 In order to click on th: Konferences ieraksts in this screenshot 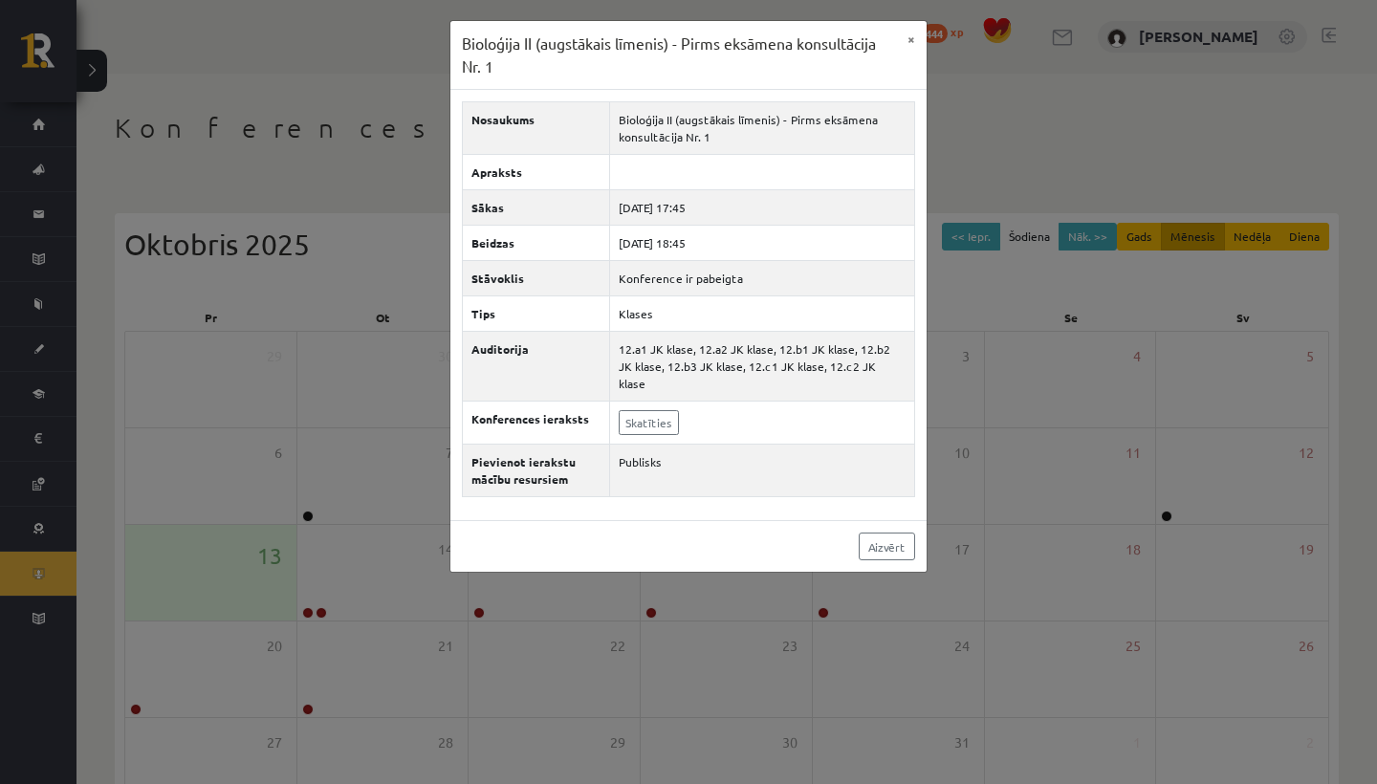, I will do `click(536, 423)`.